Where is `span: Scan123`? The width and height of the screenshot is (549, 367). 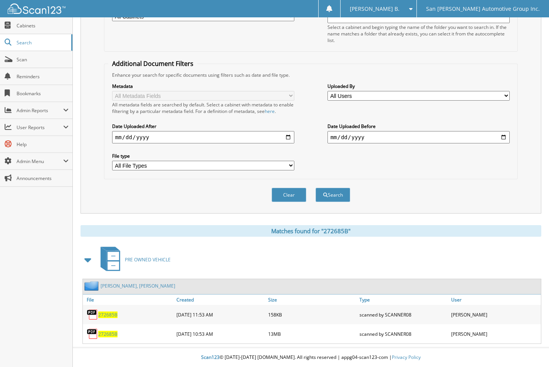 span: Scan123 is located at coordinates (211, 357).